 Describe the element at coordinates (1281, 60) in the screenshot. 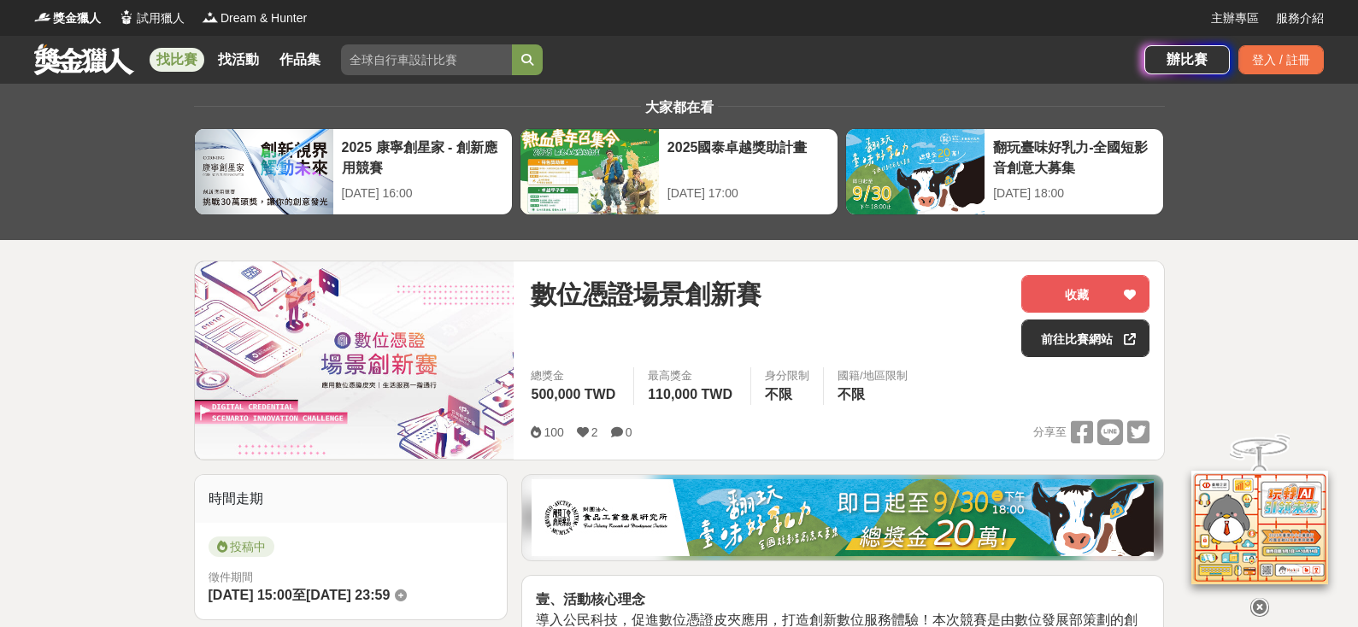

I see `div: 登入 / 註冊` at that location.